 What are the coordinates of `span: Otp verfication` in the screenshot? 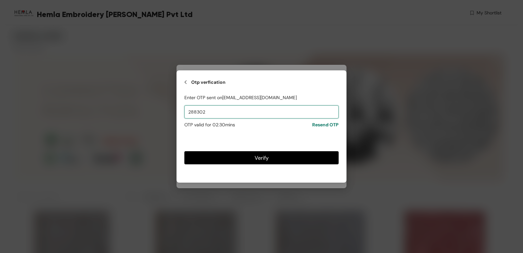 It's located at (208, 82).